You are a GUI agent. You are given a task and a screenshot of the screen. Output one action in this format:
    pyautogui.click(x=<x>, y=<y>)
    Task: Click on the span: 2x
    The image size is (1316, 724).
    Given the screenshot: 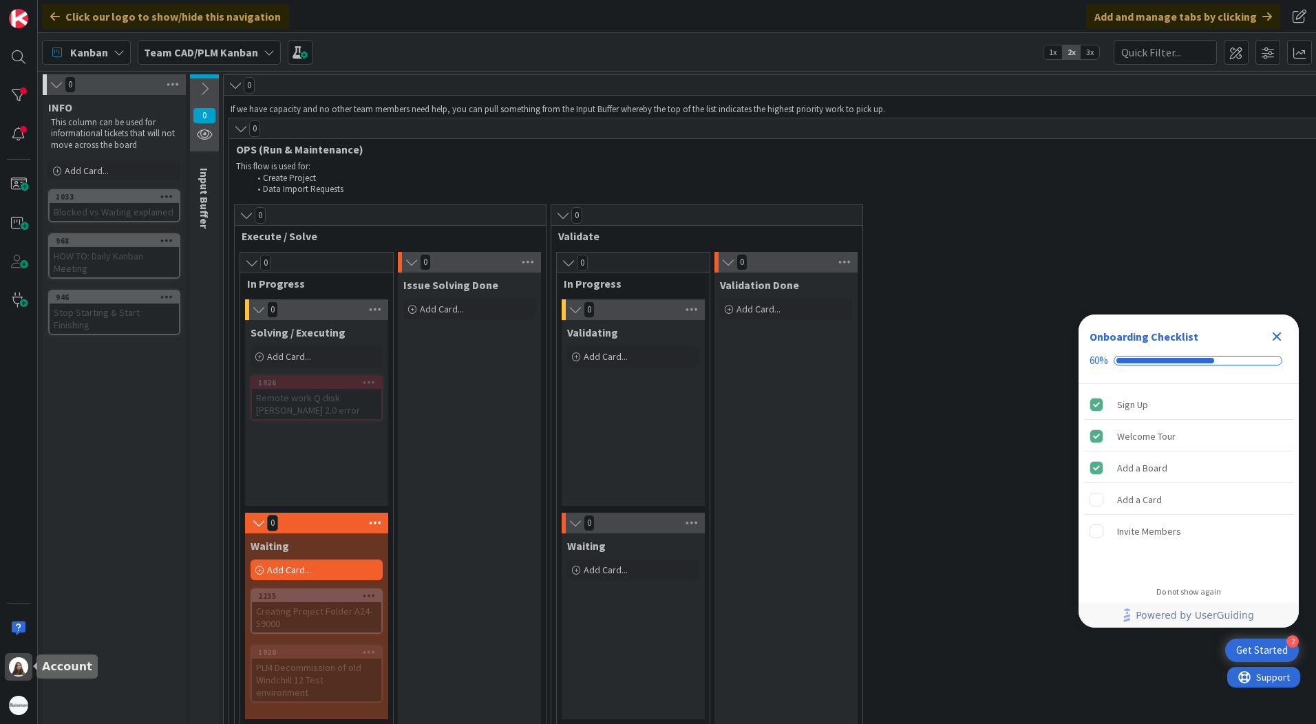 What is the action you would take?
    pyautogui.click(x=1071, y=52)
    